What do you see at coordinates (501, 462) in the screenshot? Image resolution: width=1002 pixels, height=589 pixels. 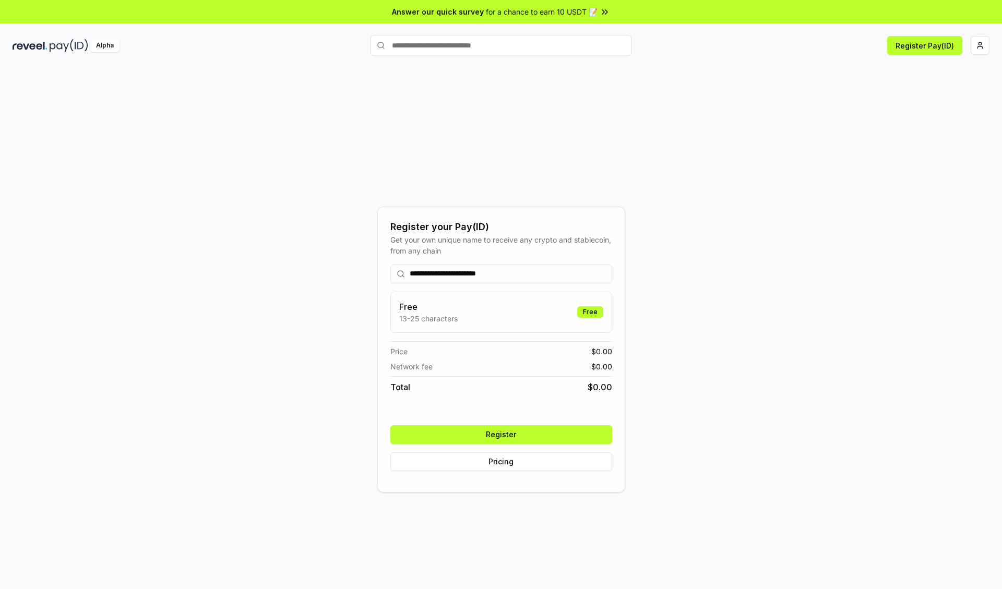 I see `button: Pricing` at bounding box center [501, 462].